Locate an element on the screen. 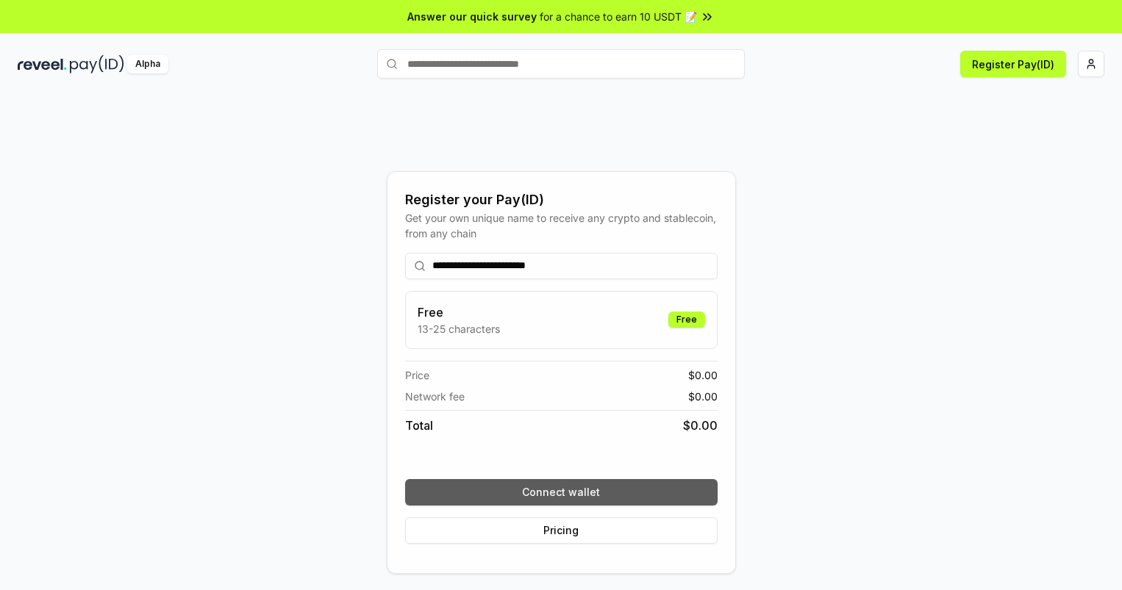 This screenshot has width=1122, height=590. button: Pricing is located at coordinates (561, 531).